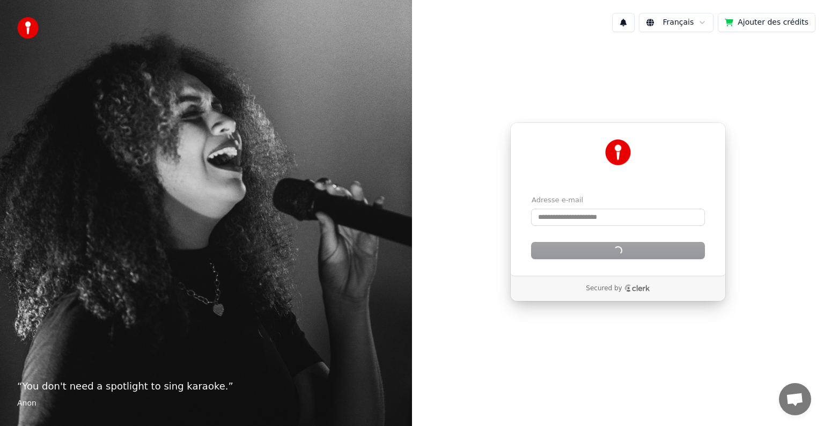 Image resolution: width=824 pixels, height=426 pixels. I want to click on button: Ajouter des crédits, so click(767, 23).